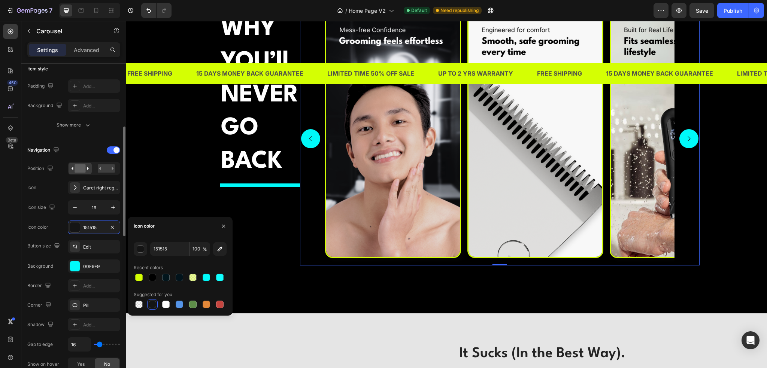  What do you see at coordinates (133, 57) in the screenshot?
I see `strong: YOU’ll NEVER` at bounding box center [133, 57].